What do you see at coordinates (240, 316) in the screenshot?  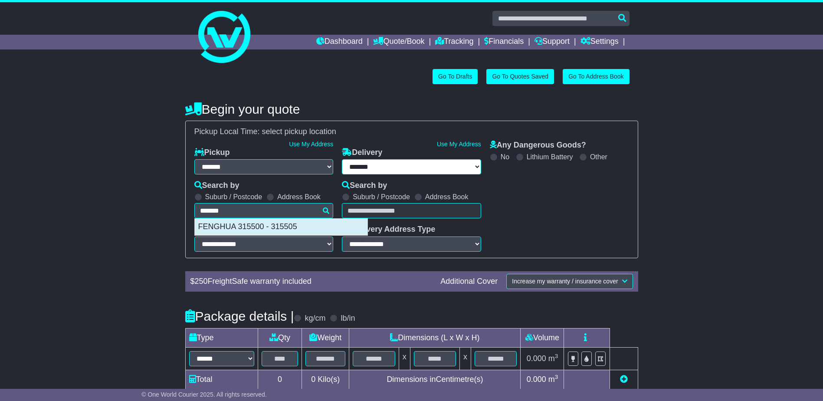 I see `h4: Package details |` at bounding box center [240, 316].